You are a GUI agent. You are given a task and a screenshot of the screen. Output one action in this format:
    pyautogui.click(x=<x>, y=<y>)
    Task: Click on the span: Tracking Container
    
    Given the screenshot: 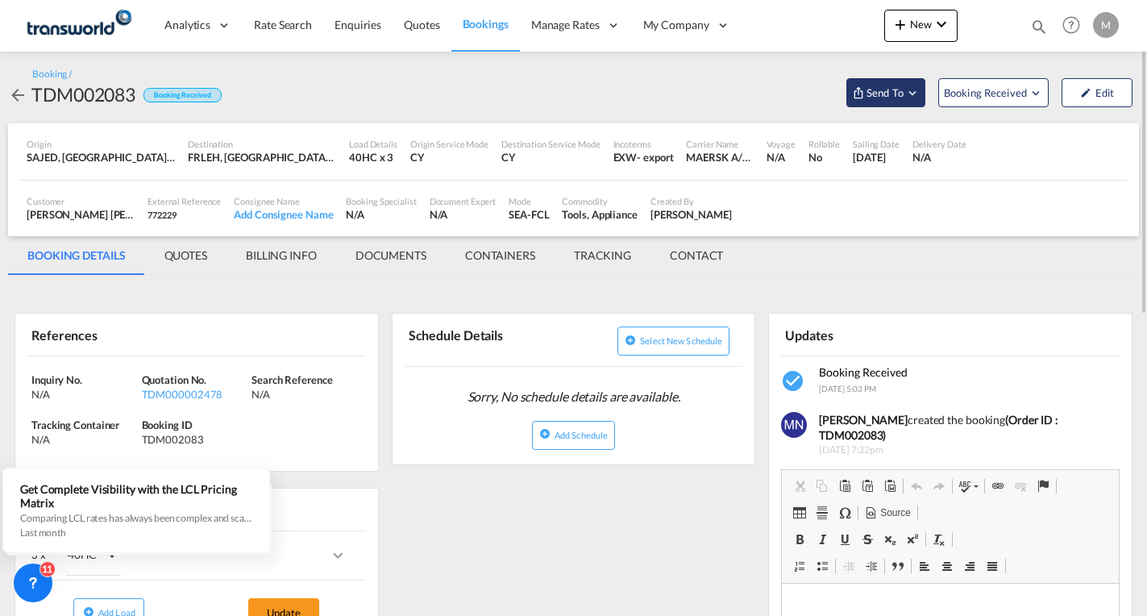 What is the action you would take?
    pyautogui.click(x=75, y=425)
    